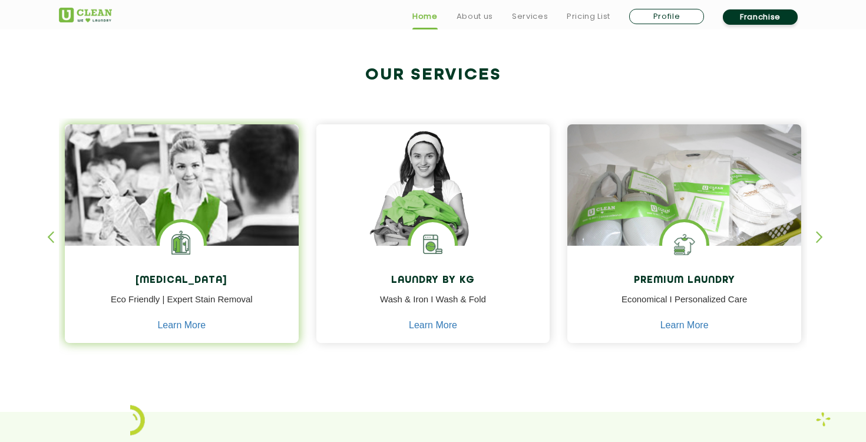  I want to click on img: Laundry Services near me, so click(181, 244).